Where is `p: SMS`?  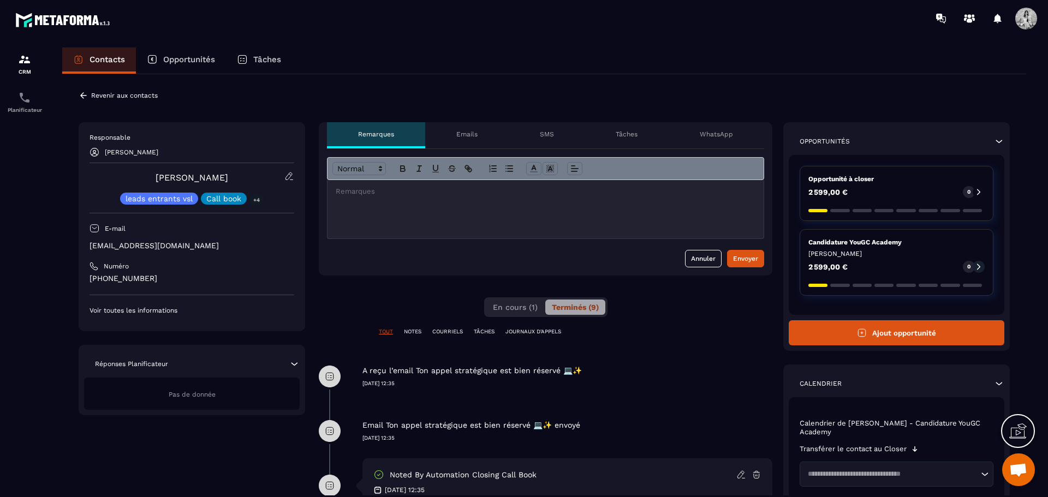 p: SMS is located at coordinates (547, 134).